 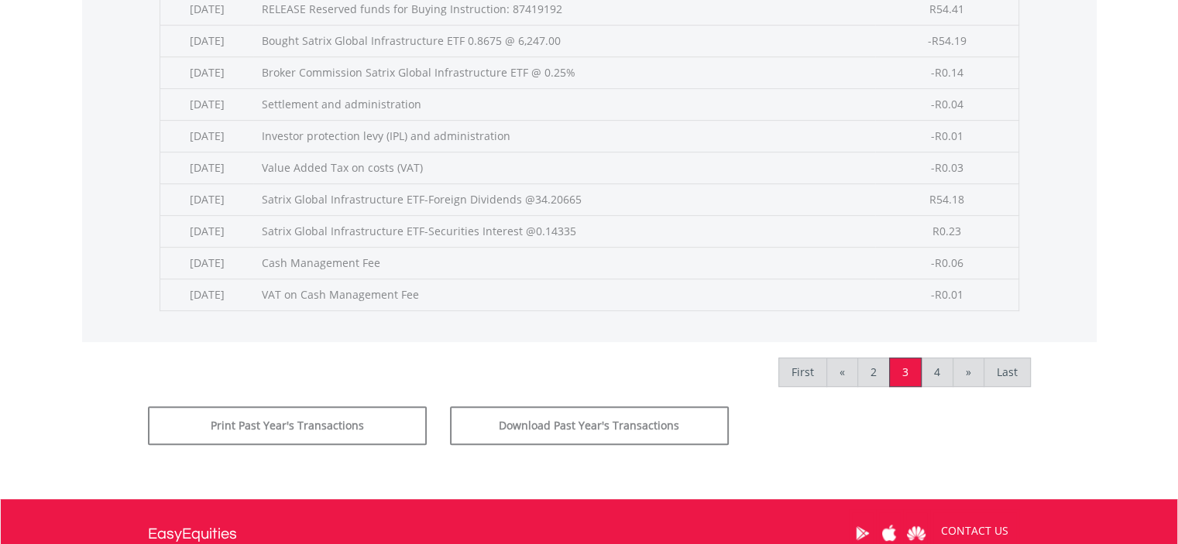 I want to click on a: 4, so click(x=937, y=372).